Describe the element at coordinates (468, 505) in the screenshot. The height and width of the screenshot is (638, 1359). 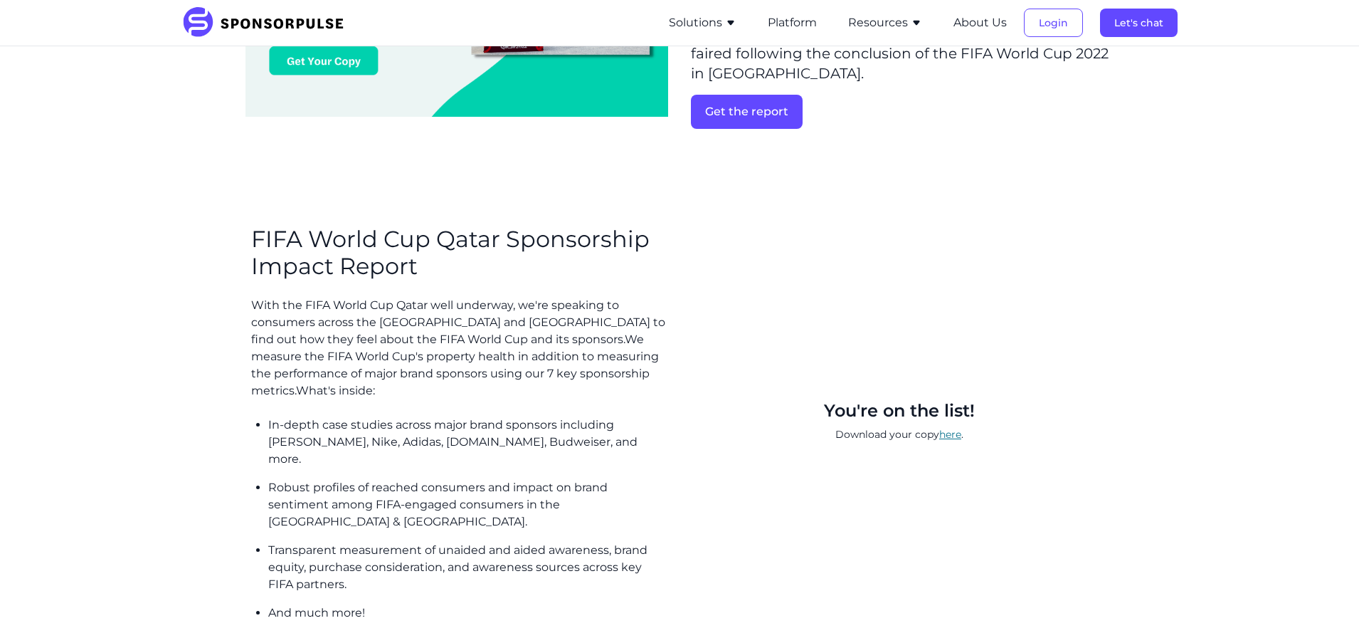
I see `p: Robust profiles of reached consumers and impact on brand sentiment among FIFA-engaged consumers i...` at that location.